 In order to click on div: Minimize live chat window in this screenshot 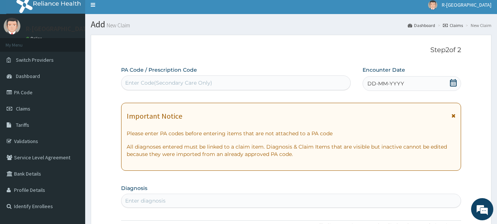, I will do `click(130, 13)`.